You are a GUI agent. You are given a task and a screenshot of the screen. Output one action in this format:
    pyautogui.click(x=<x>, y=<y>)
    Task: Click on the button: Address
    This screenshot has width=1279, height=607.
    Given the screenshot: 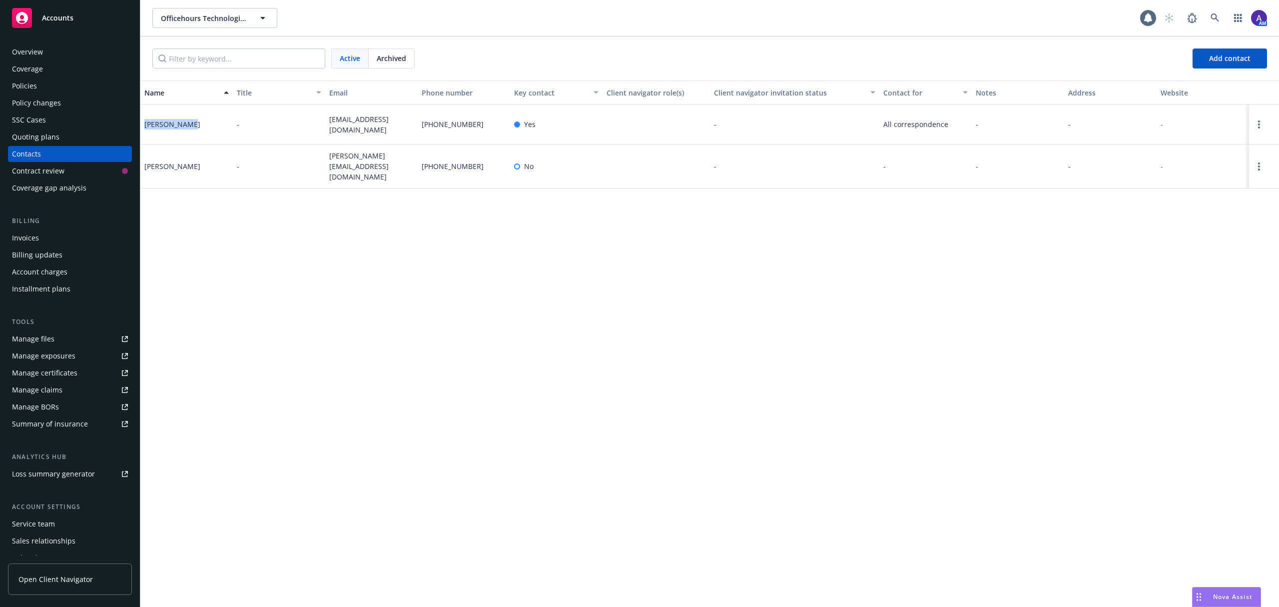 What is the action you would take?
    pyautogui.click(x=1111, y=92)
    